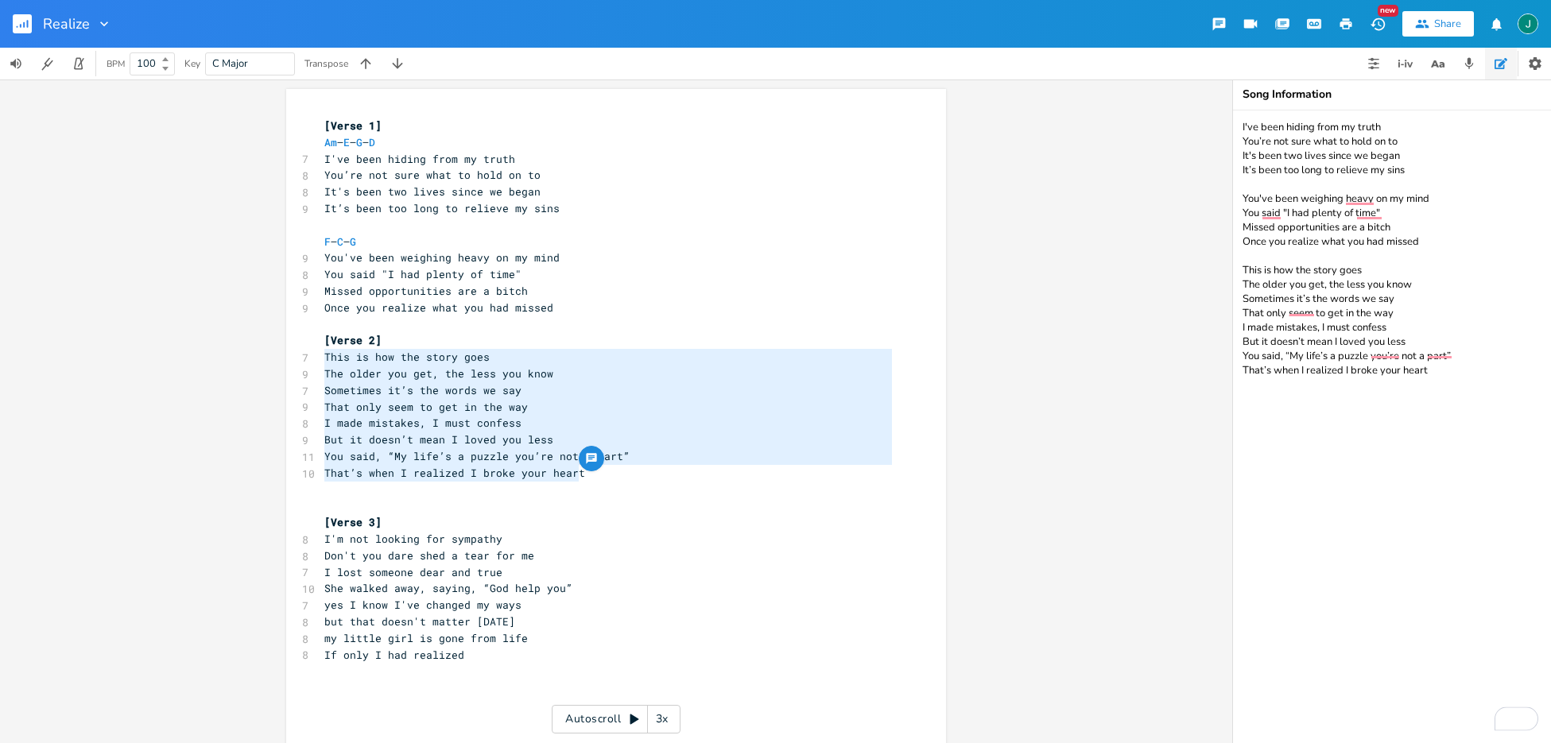 This screenshot has width=1551, height=743. Describe the element at coordinates (413, 572) in the screenshot. I see `span: I lost someone dear and true` at that location.